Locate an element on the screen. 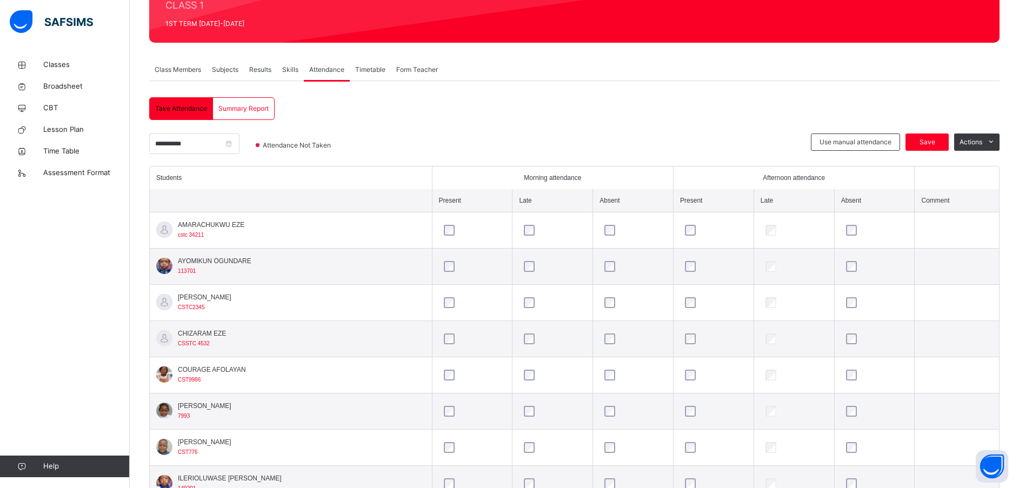 This screenshot has height=488, width=1019. span: 113701 is located at coordinates (187, 271).